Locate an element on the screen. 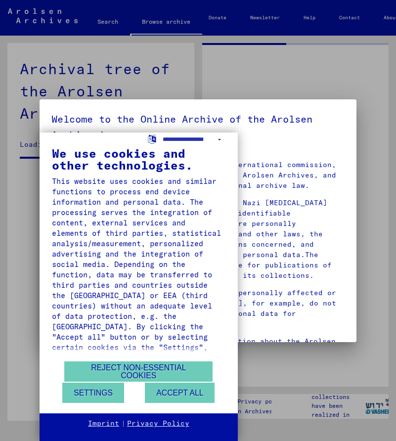 This screenshot has width=396, height=441. div: We use cookies and other technologies. is located at coordinates (138, 159).